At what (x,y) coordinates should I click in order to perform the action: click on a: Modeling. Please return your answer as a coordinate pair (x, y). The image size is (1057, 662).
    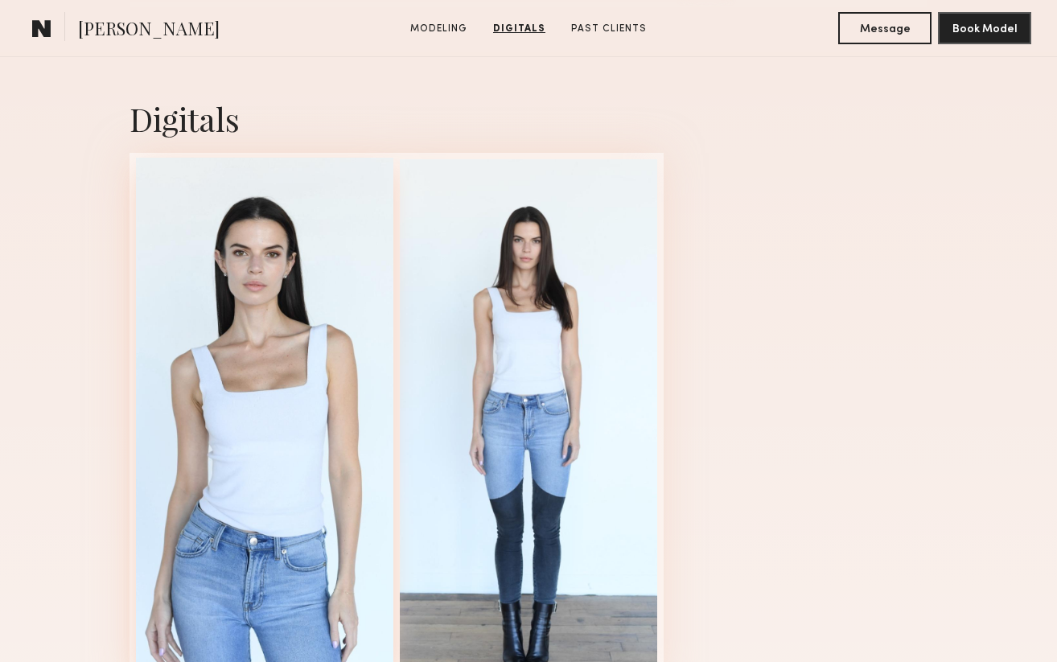
    Looking at the image, I should click on (438, 29).